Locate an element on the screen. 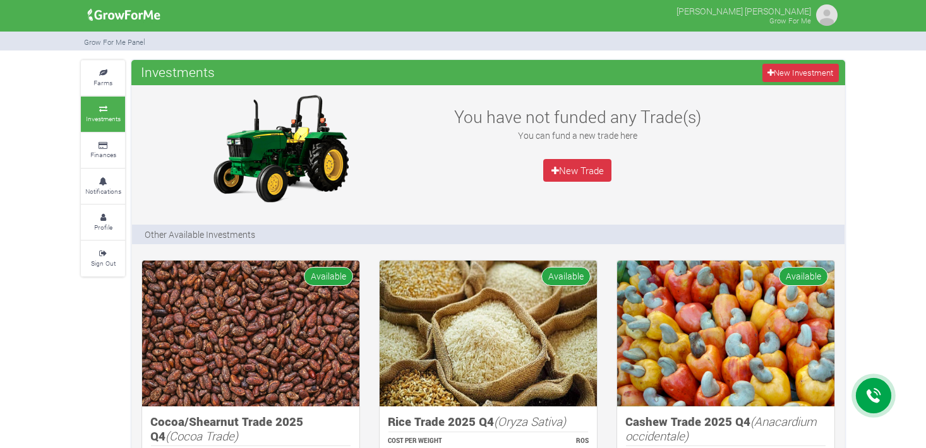 This screenshot has width=926, height=448. a: New Investment is located at coordinates (800, 73).